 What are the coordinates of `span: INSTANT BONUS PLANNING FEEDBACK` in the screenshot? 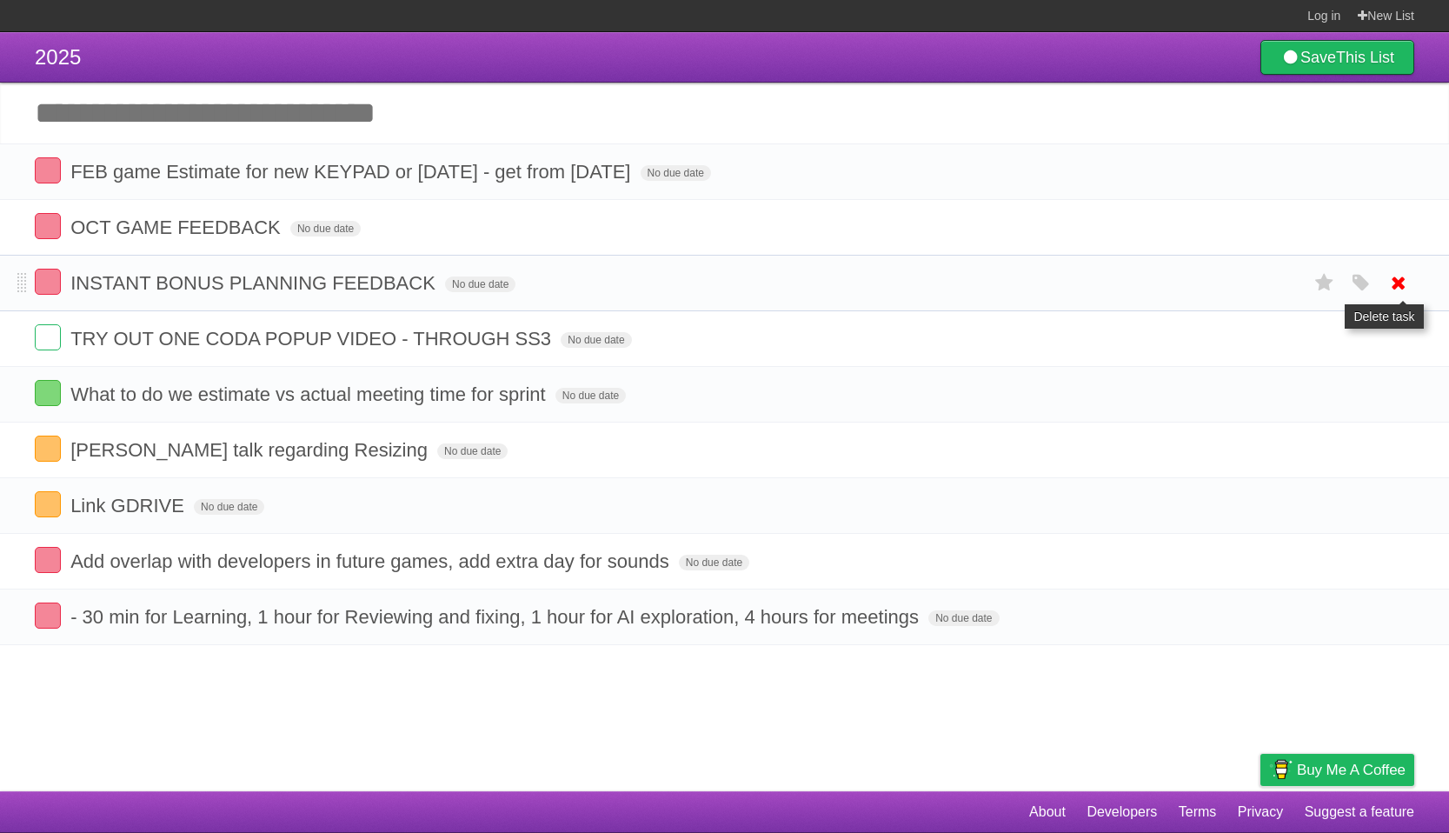 It's located at (255, 283).